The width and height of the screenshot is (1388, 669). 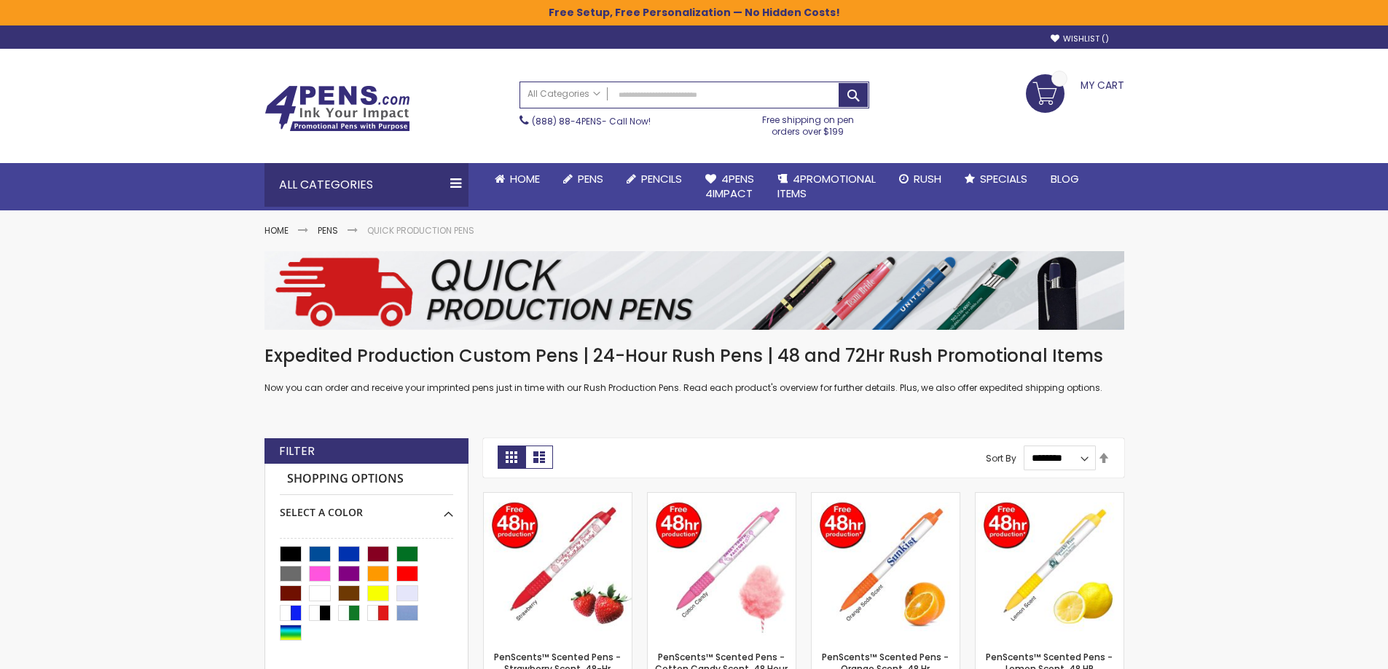 What do you see at coordinates (920, 179) in the screenshot?
I see `a: Rush` at bounding box center [920, 179].